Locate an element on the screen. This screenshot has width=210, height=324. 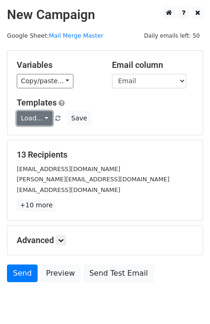
h5: Variables is located at coordinates (57, 65).